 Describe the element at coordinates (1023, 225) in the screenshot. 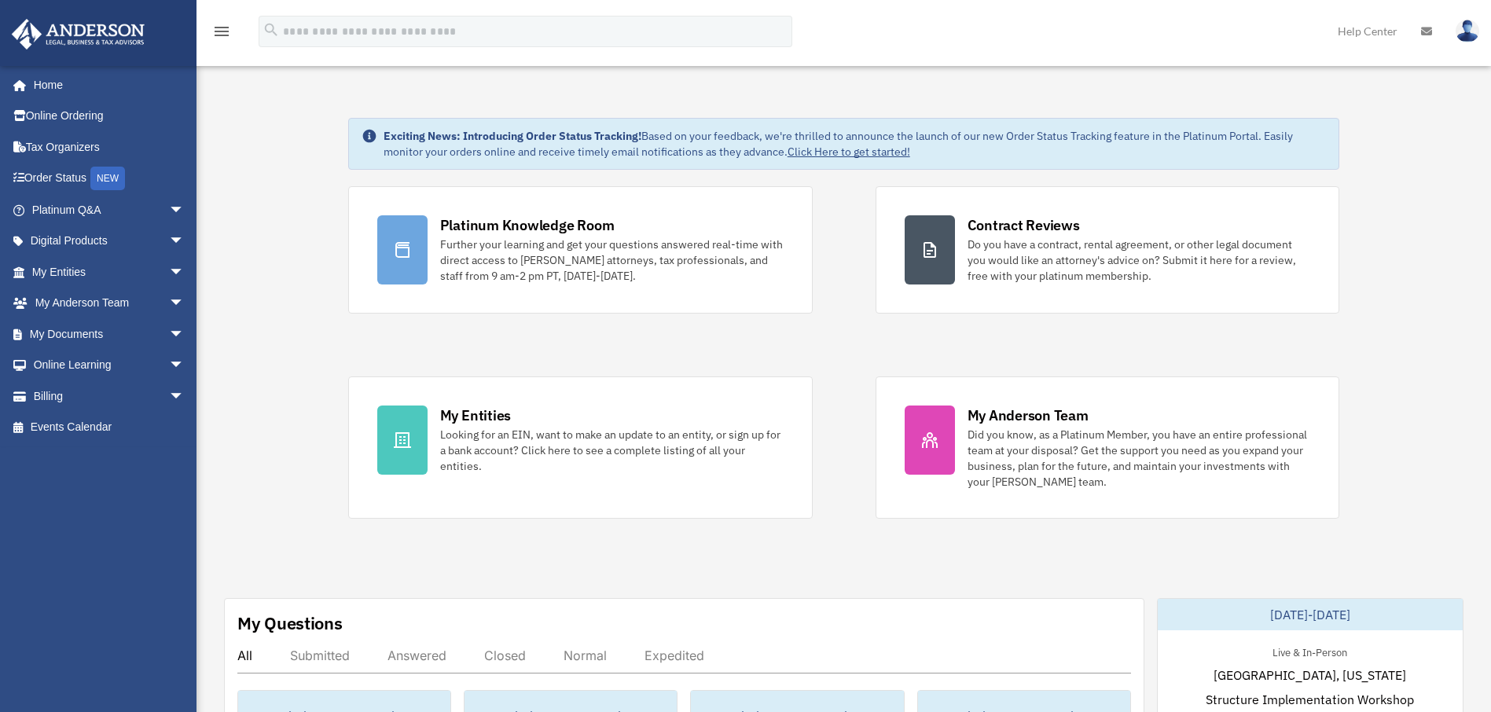

I see `div: Contract Reviews` at that location.